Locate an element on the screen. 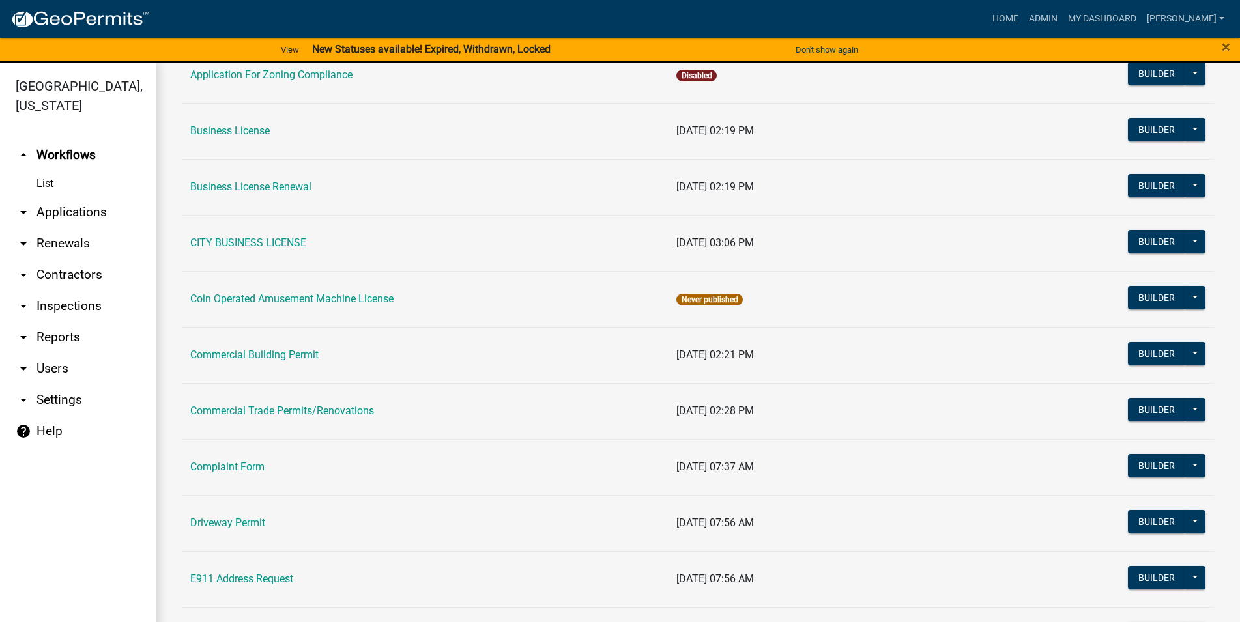  a: CITY BUSINESS LICENSE is located at coordinates (248, 242).